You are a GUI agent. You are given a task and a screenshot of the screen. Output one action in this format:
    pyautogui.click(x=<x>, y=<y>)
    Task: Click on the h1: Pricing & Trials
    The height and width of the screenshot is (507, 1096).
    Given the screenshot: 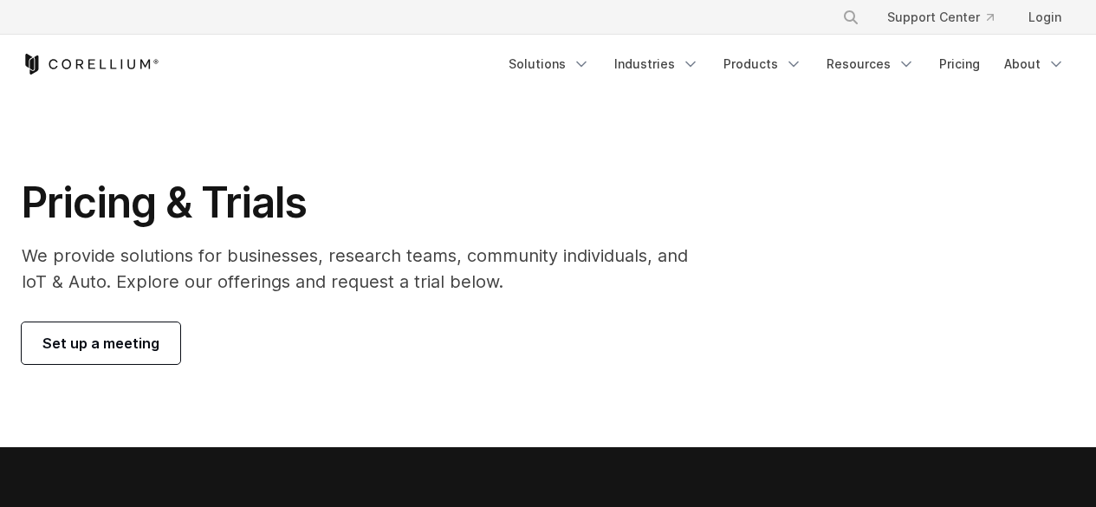 What is the action you would take?
    pyautogui.click(x=367, y=203)
    